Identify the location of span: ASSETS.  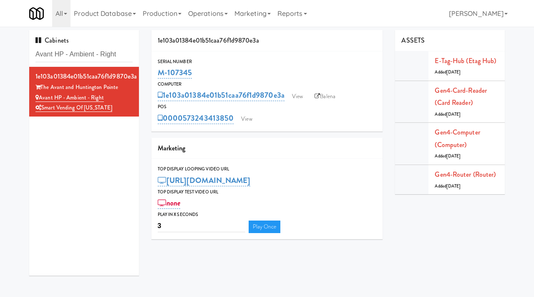
(413, 40).